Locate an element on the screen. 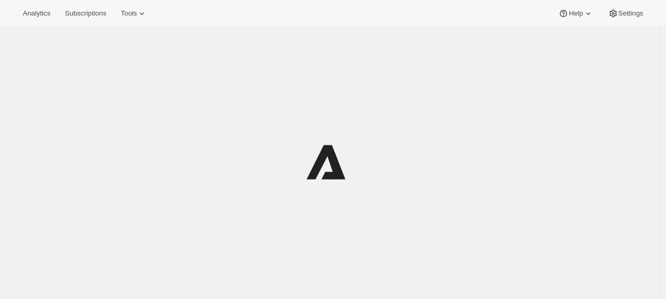 Image resolution: width=666 pixels, height=299 pixels. button: Help is located at coordinates (575, 13).